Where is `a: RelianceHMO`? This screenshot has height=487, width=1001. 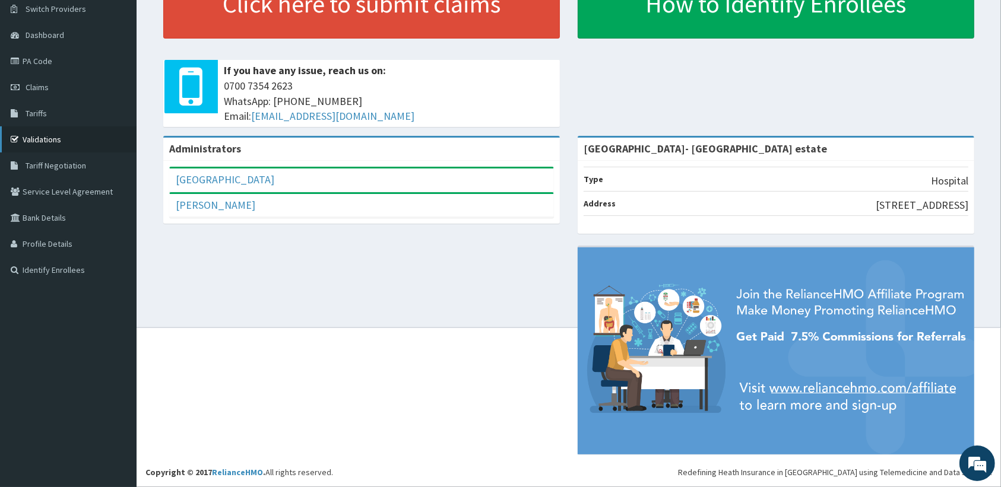 a: RelianceHMO is located at coordinates (237, 472).